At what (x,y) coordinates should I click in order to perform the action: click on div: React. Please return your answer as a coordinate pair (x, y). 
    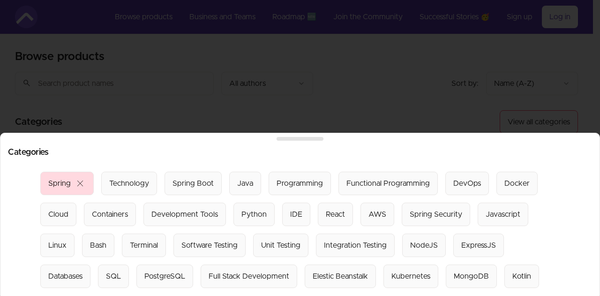
    Looking at the image, I should click on (335, 214).